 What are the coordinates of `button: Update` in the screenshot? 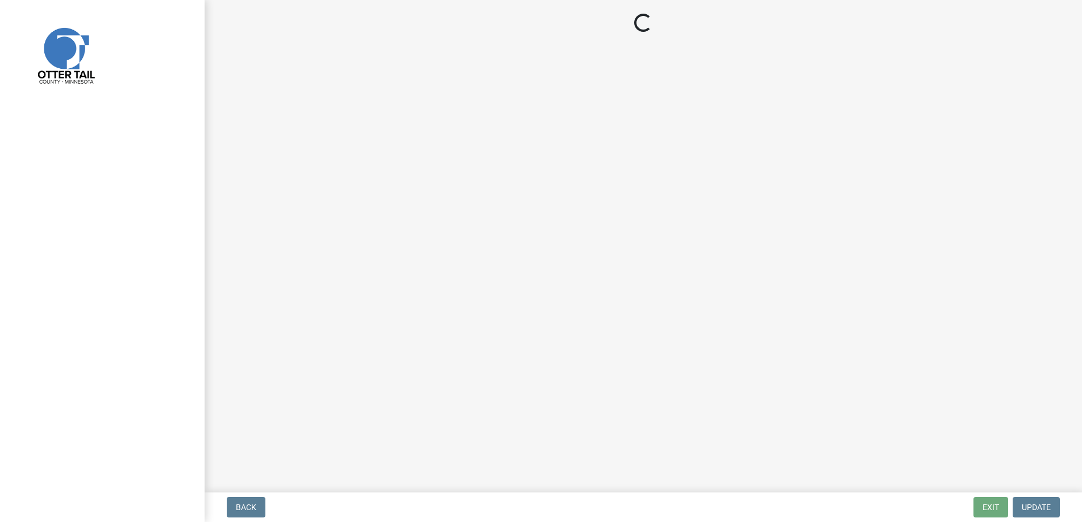 It's located at (1036, 507).